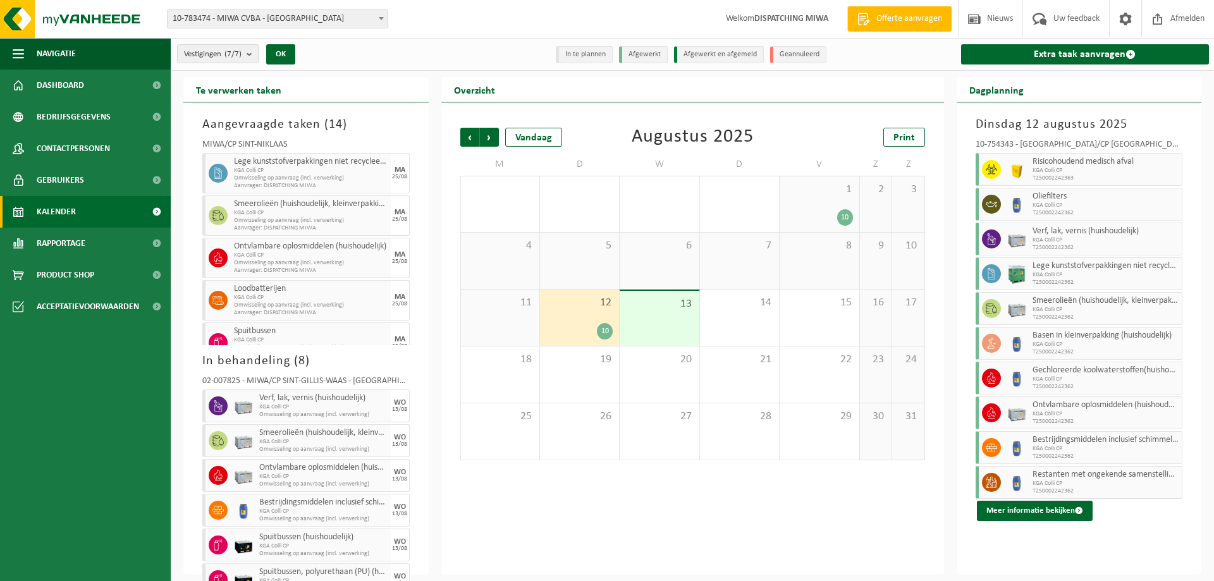 The image size is (1214, 581). Describe the element at coordinates (579, 303) in the screenshot. I see `span: 12` at that location.